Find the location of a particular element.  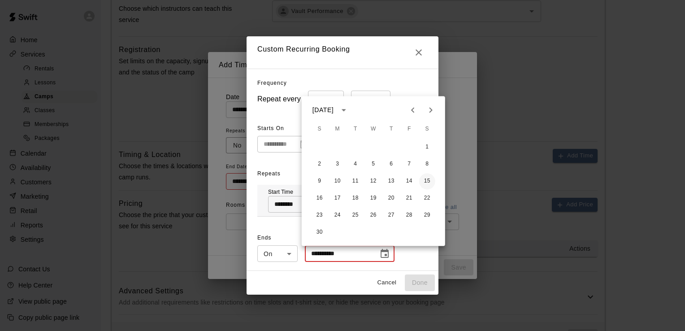

button: Next month is located at coordinates (431, 110).